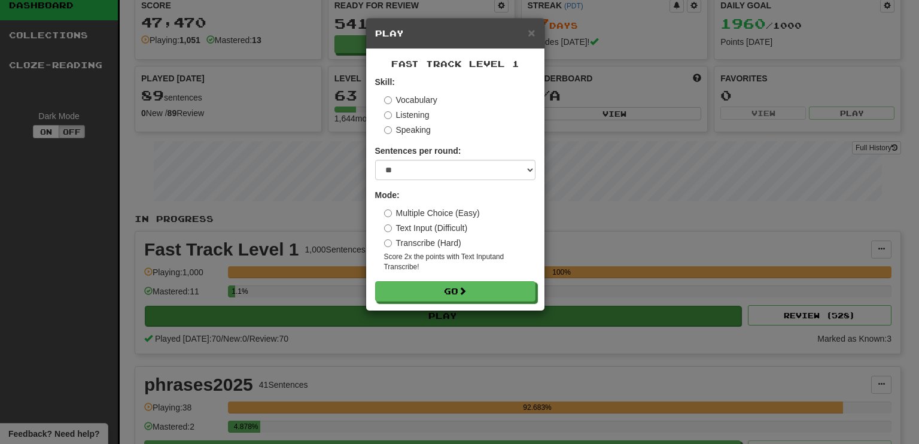 This screenshot has width=919, height=444. I want to click on label: Speaking, so click(408, 130).